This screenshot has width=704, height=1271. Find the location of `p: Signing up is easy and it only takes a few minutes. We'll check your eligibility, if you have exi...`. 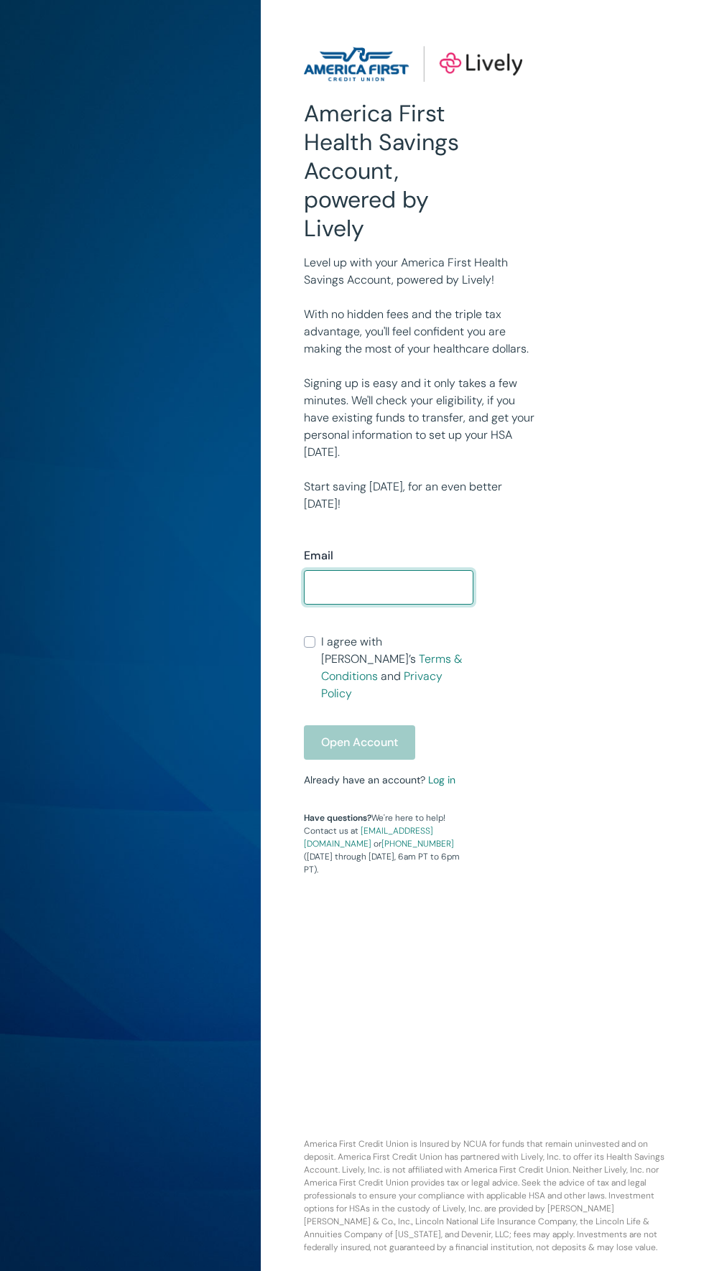

p: Signing up is easy and it only takes a few minutes. We'll check your eligibility, if you have exi... is located at coordinates (420, 418).